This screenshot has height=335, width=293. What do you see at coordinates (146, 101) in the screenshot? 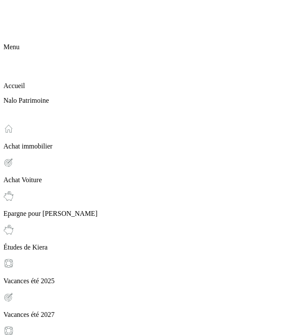
I see `p: Nalo Patrimoine` at bounding box center [146, 101].